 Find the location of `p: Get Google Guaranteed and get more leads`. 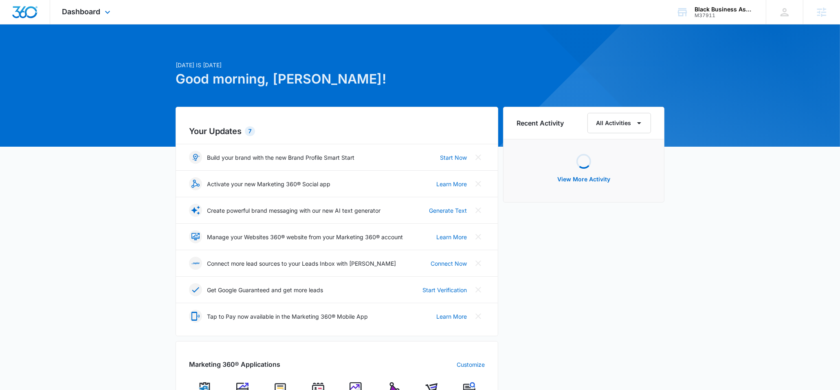

p: Get Google Guaranteed and get more leads is located at coordinates (265, 290).